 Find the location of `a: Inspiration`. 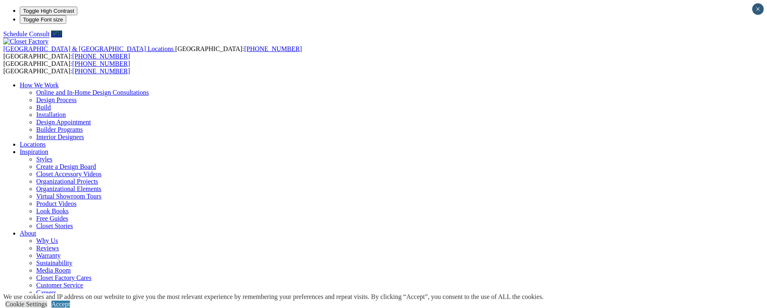

a: Inspiration is located at coordinates (34, 151).